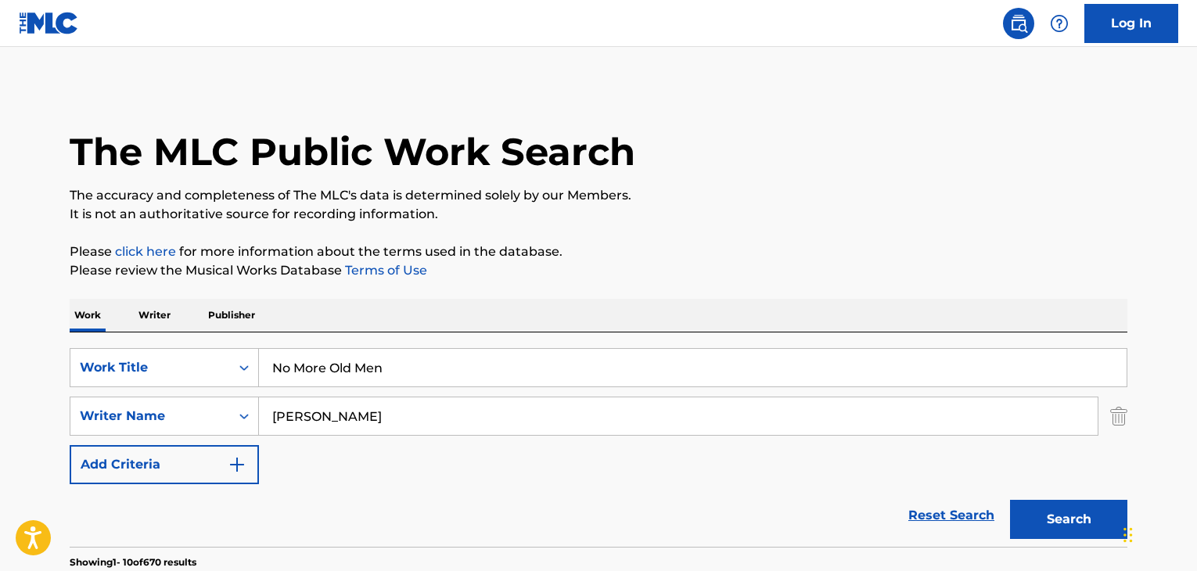  I want to click on a: click here, so click(145, 251).